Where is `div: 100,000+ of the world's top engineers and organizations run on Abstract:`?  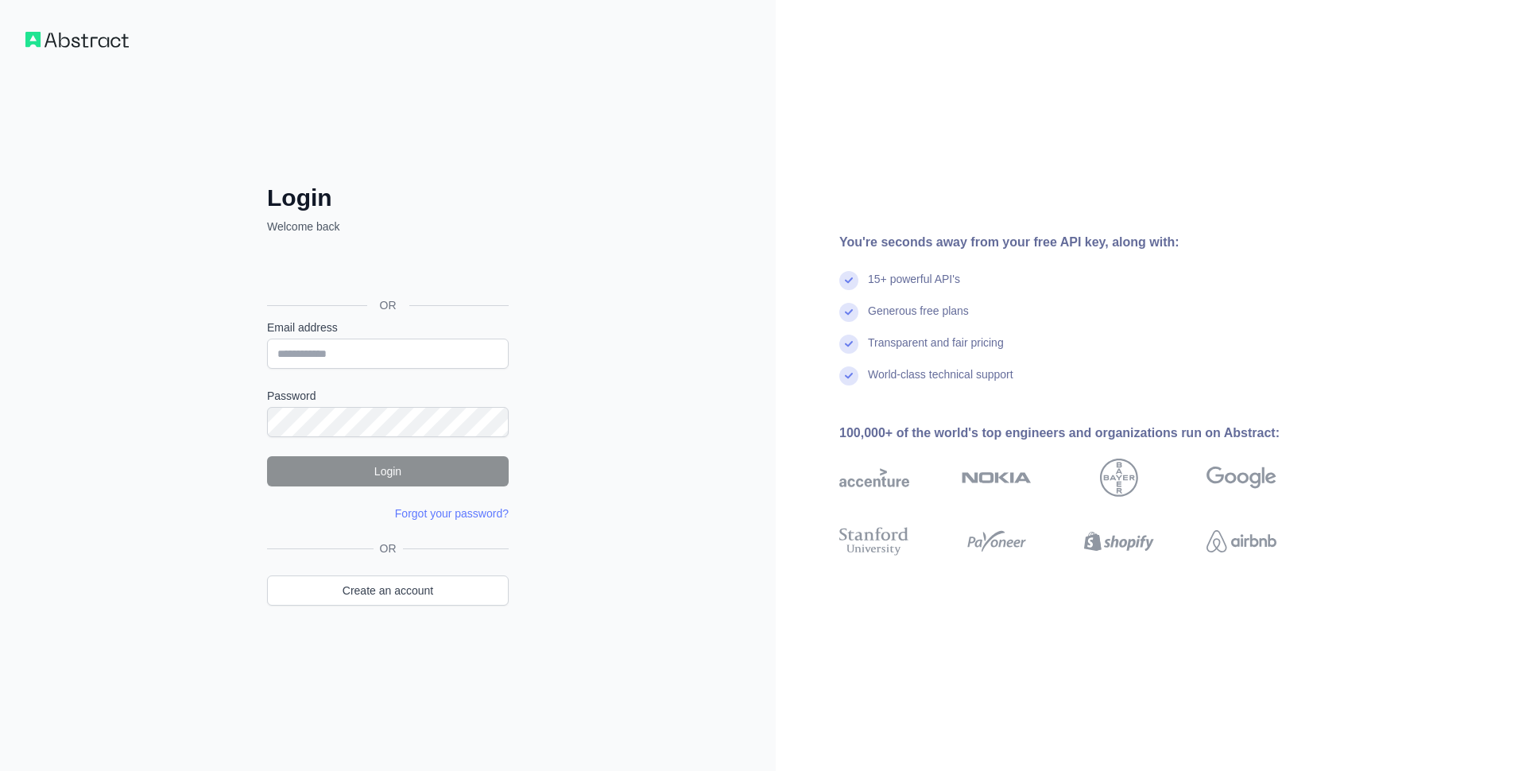 div: 100,000+ of the world's top engineers and organizations run on Abstract: is located at coordinates (1083, 433).